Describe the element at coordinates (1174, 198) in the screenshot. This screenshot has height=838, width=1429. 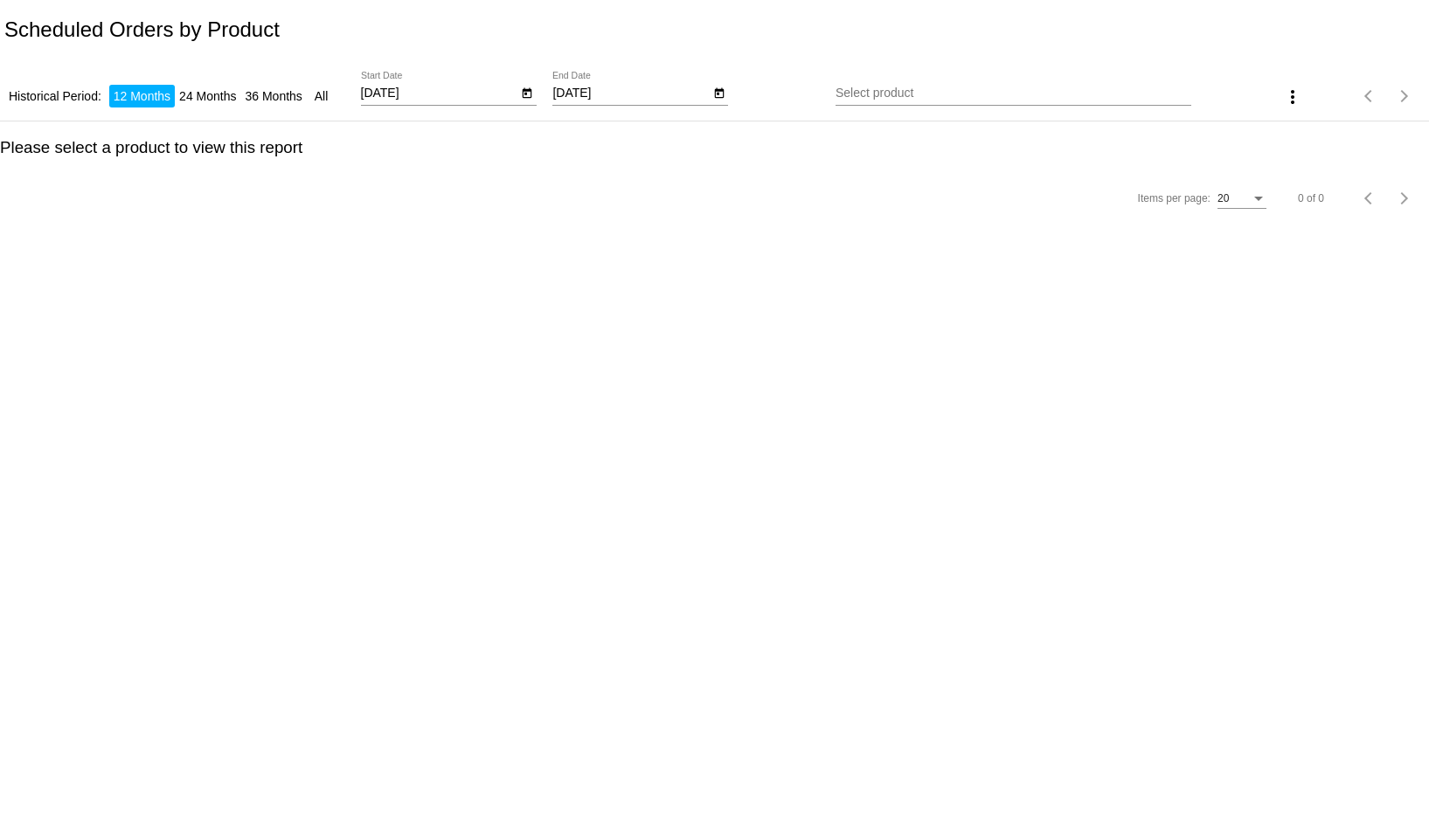
I see `div: Items per page:` at that location.